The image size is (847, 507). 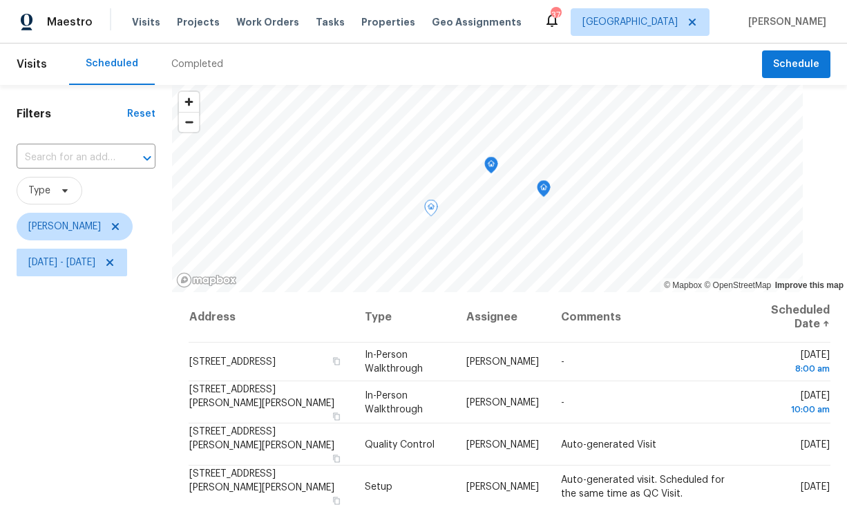 What do you see at coordinates (487, 189) in the screenshot?
I see `canvas: Map` at bounding box center [487, 189].